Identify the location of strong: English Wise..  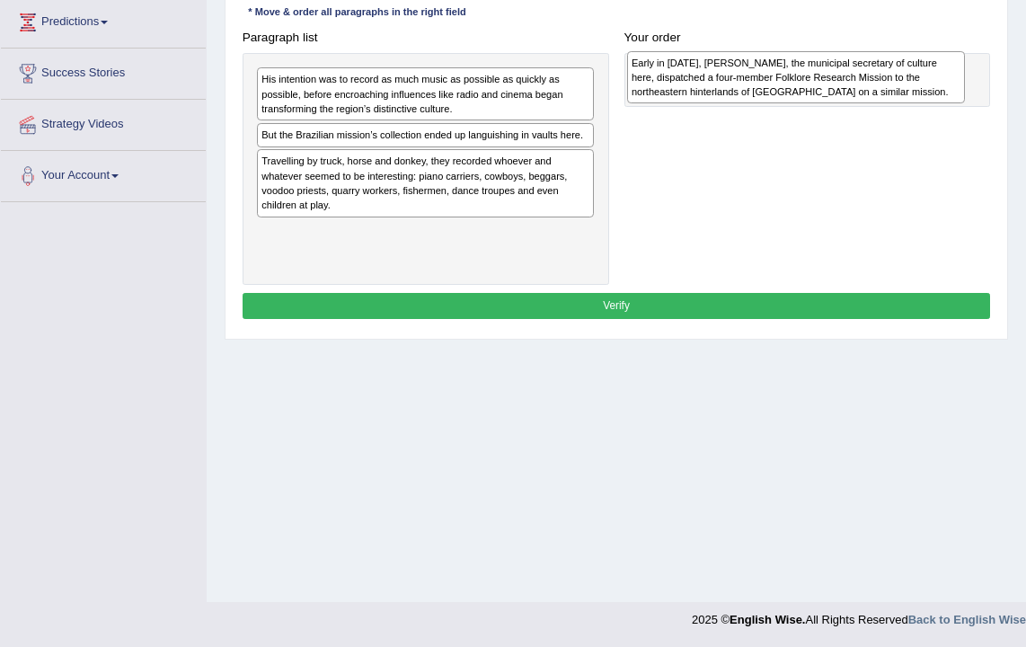
(767, 619).